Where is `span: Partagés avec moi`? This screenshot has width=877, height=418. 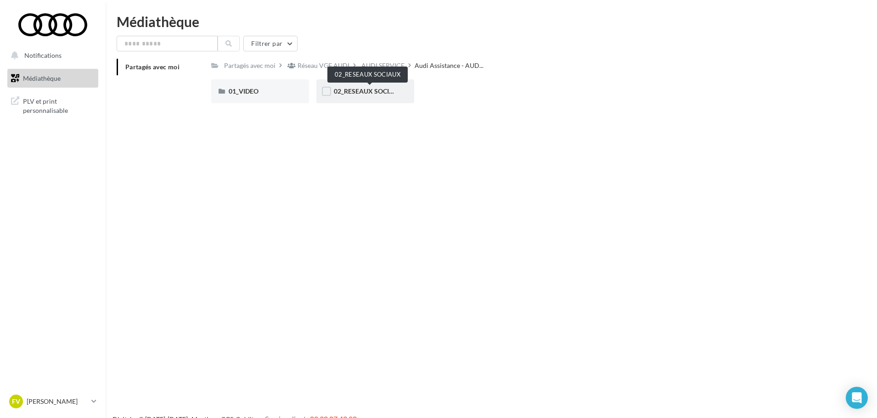 span: Partagés avec moi is located at coordinates (152, 67).